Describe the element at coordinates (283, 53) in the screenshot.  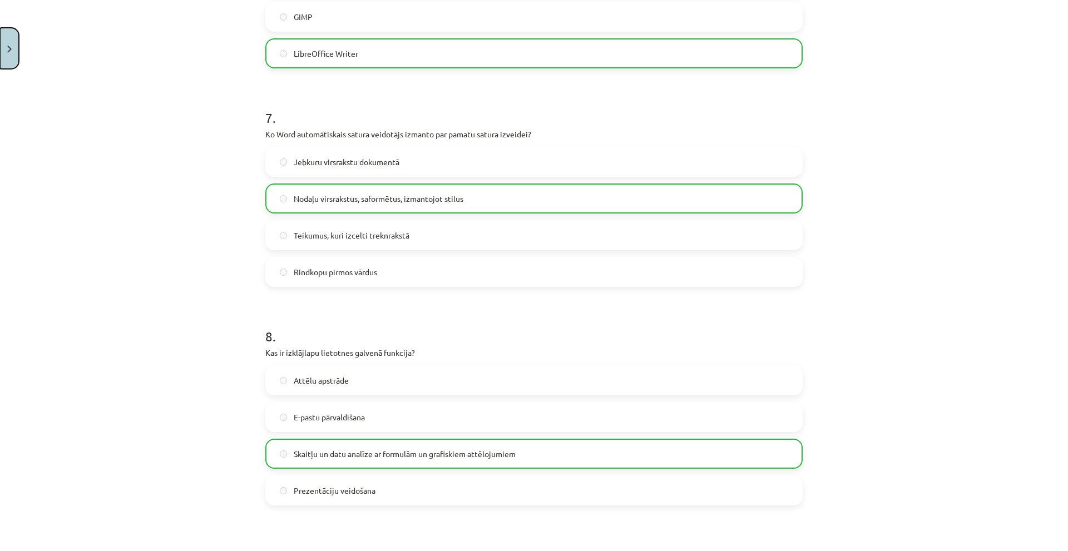
I see `input: LibreOffice Writer` at that location.